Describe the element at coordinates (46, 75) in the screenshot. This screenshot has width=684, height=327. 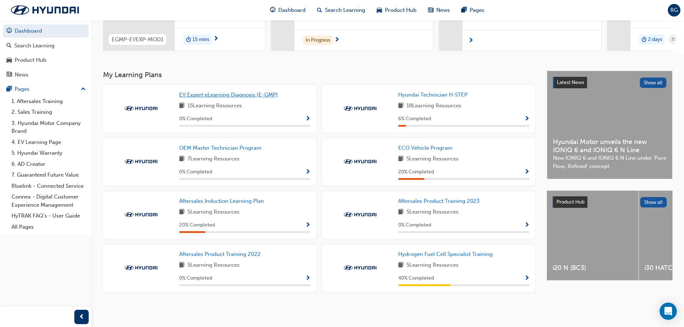
I see `a: News` at that location.